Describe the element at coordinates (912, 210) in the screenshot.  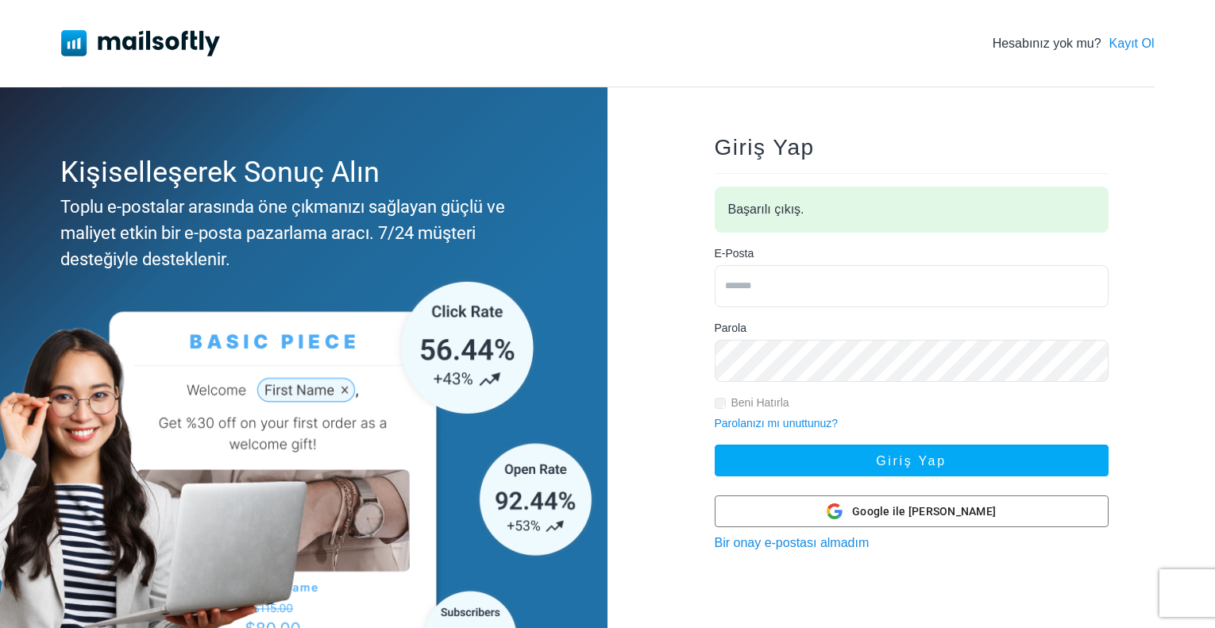
I see `div: Başarılı çıkış.` at that location.